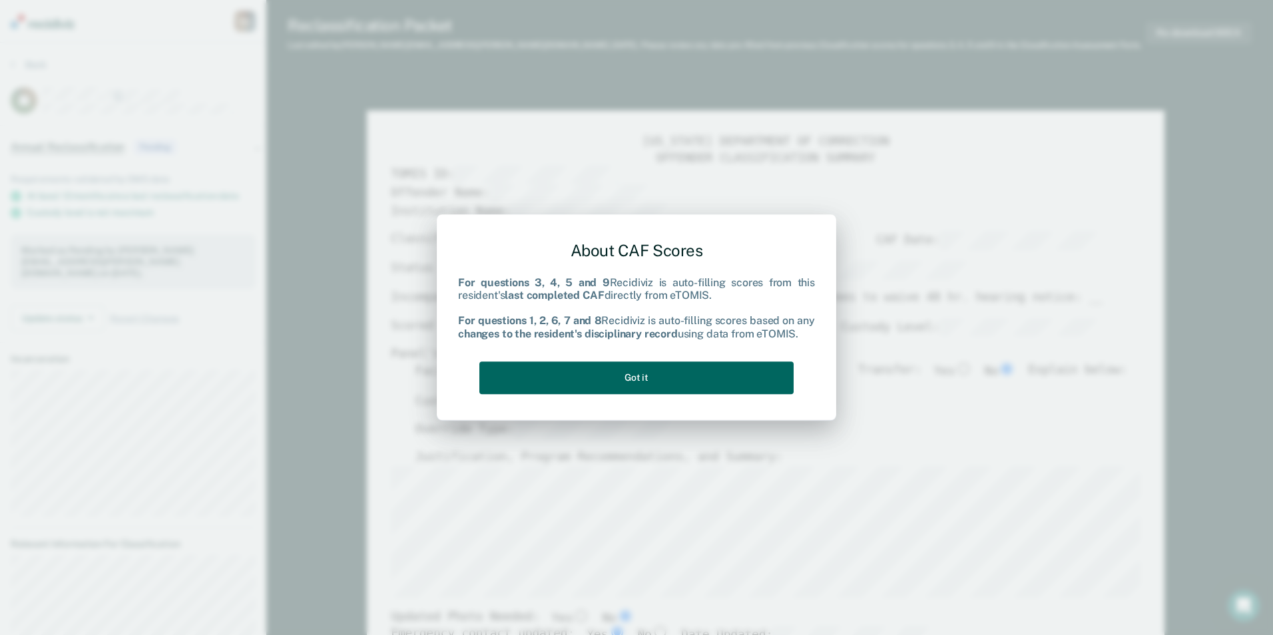  What do you see at coordinates (554, 295) in the screenshot?
I see `b: last completed CAF` at bounding box center [554, 295].